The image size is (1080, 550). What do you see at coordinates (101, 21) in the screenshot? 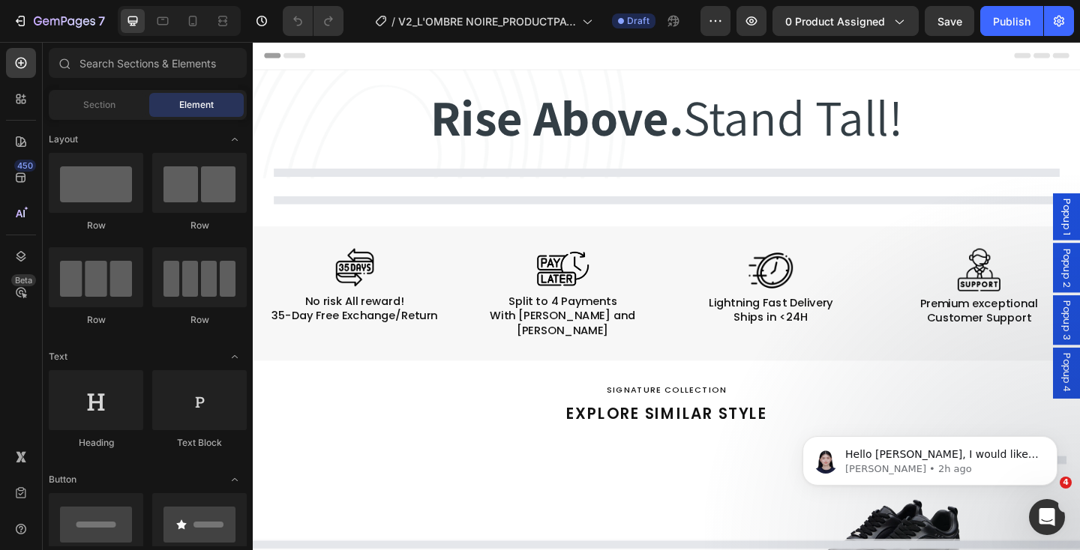
I see `p: 7` at bounding box center [101, 21].